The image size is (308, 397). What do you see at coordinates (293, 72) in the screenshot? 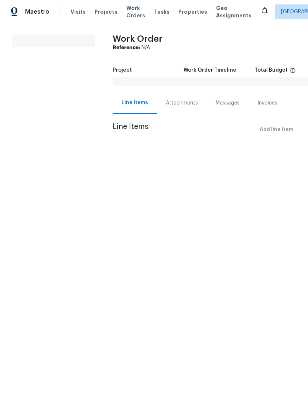
I see `span: The total cost of line items that have been proposed by Opendoor. This sum includes line items th...` at bounding box center [293, 72].